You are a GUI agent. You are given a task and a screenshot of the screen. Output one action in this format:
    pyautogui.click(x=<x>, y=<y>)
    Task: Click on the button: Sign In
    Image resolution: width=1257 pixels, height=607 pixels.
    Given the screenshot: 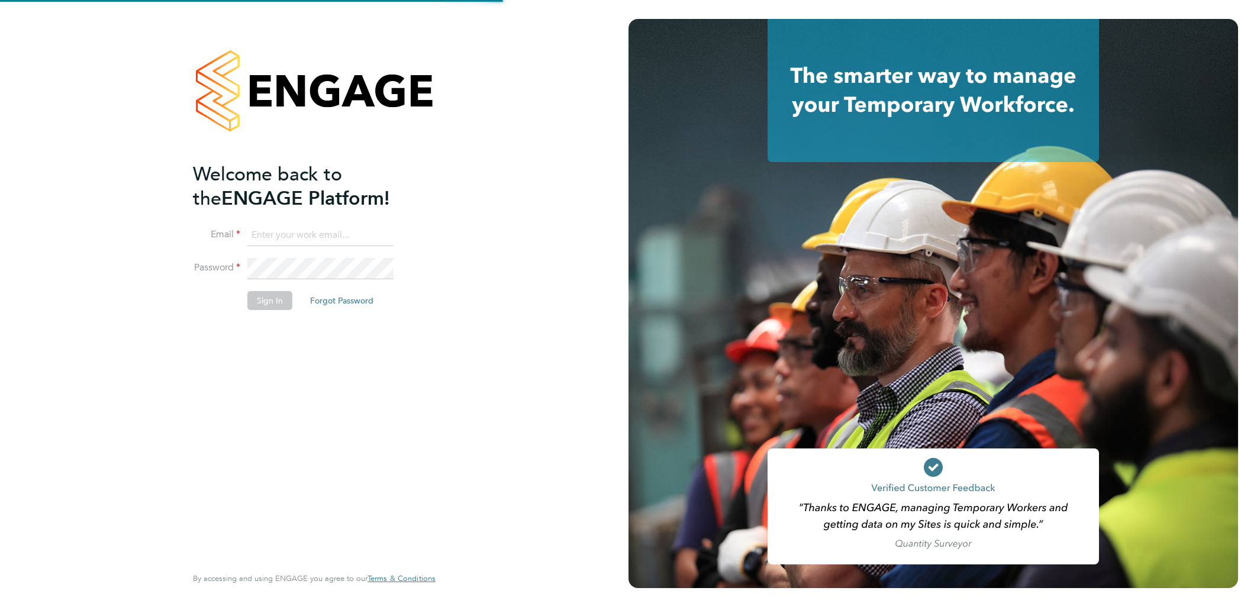 What is the action you would take?
    pyautogui.click(x=270, y=301)
    